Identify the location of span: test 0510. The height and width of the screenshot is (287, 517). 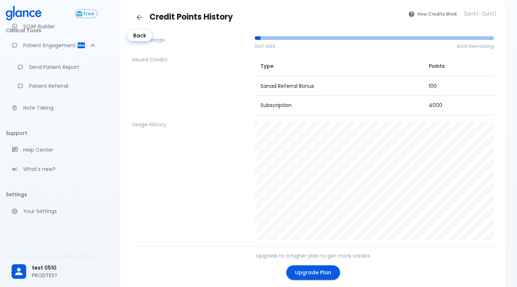
(65, 268).